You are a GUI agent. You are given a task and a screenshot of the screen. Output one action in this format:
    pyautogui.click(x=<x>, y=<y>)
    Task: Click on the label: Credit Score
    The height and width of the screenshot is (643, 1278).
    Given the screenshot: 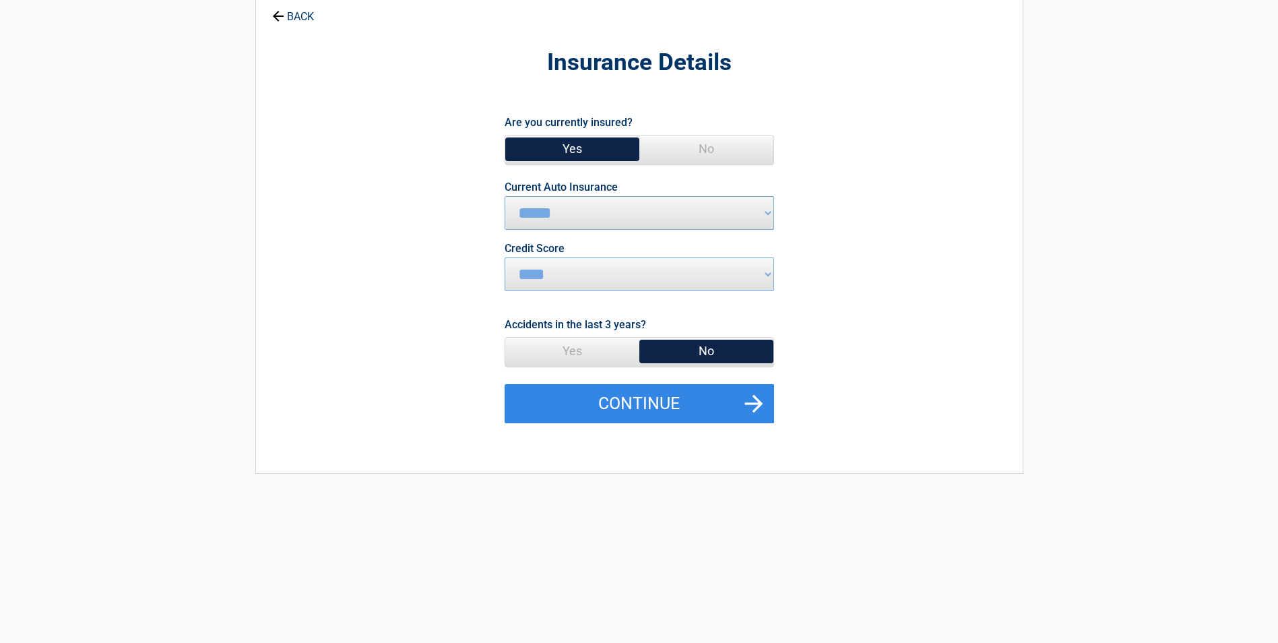 What is the action you would take?
    pyautogui.click(x=534, y=249)
    